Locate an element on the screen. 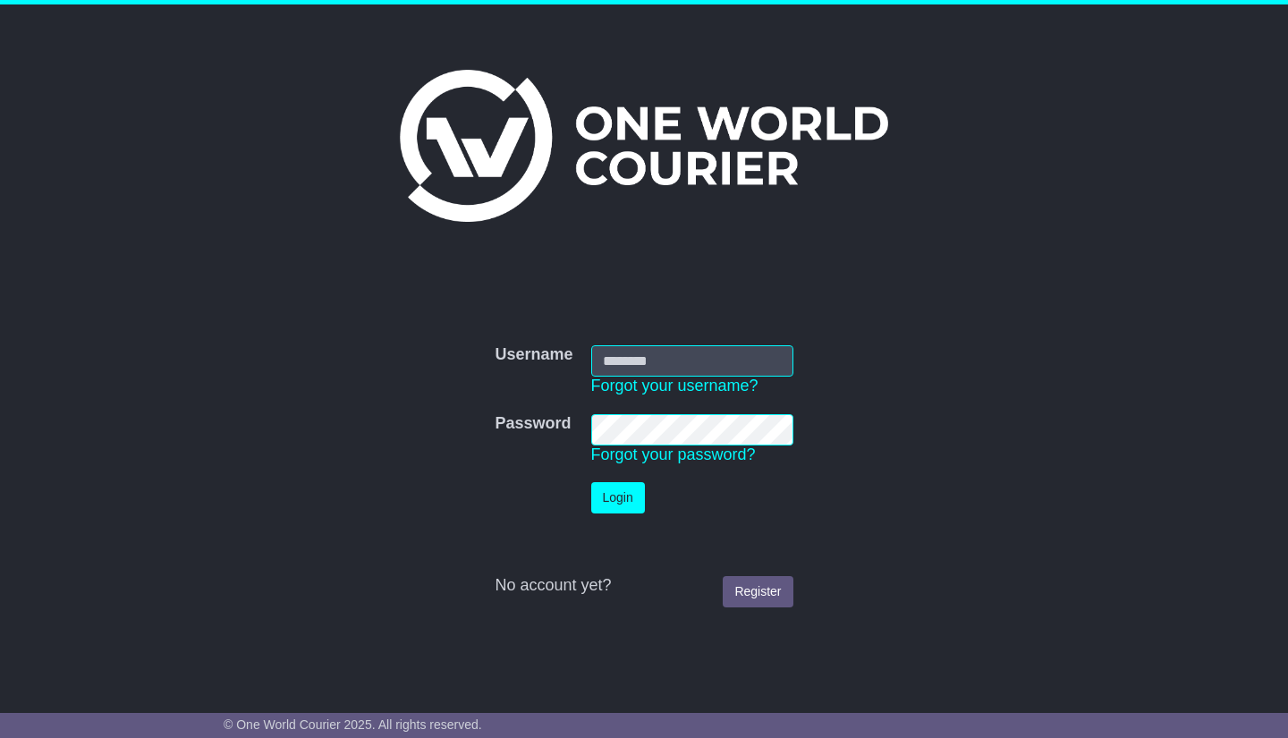 The image size is (1288, 738). label: Username is located at coordinates (533, 355).